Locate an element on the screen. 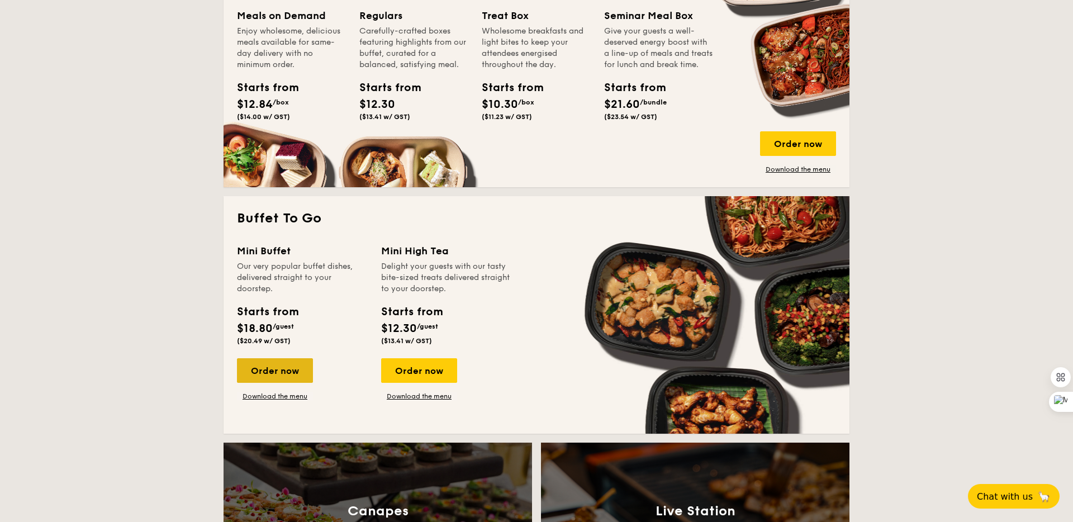 Image resolution: width=1073 pixels, height=522 pixels. div: Our very popular buffet dishes, delivered straight to your doorstep. is located at coordinates (302, 278).